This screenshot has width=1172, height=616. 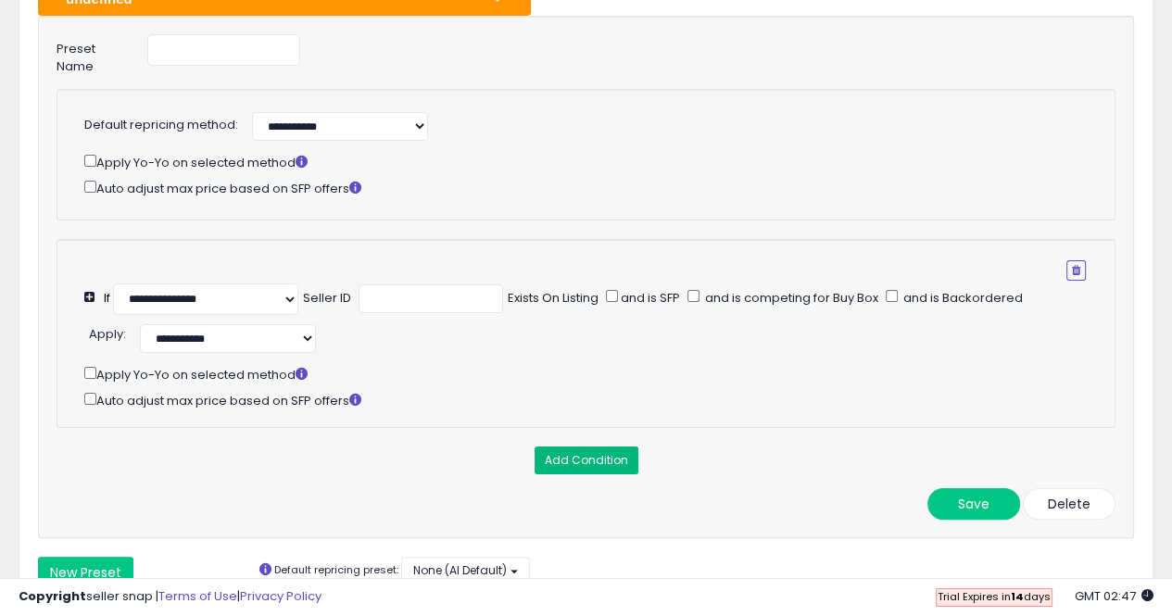 What do you see at coordinates (460, 570) in the screenshot?
I see `span: None (AI Default)` at bounding box center [460, 570].